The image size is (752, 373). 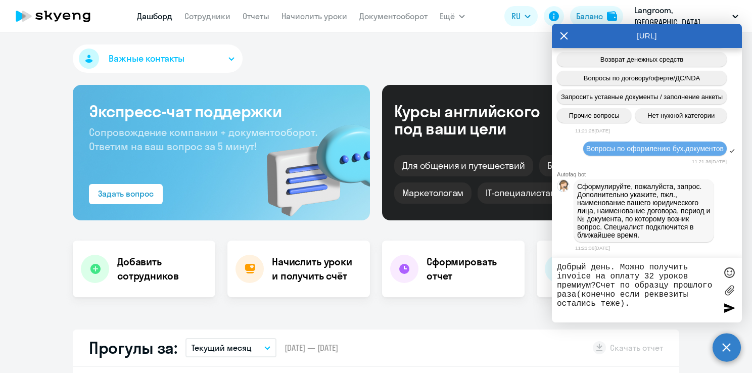 What do you see at coordinates (316, 269) in the screenshot?
I see `h4: Начислить уроки и получить счёт` at bounding box center [316, 269].